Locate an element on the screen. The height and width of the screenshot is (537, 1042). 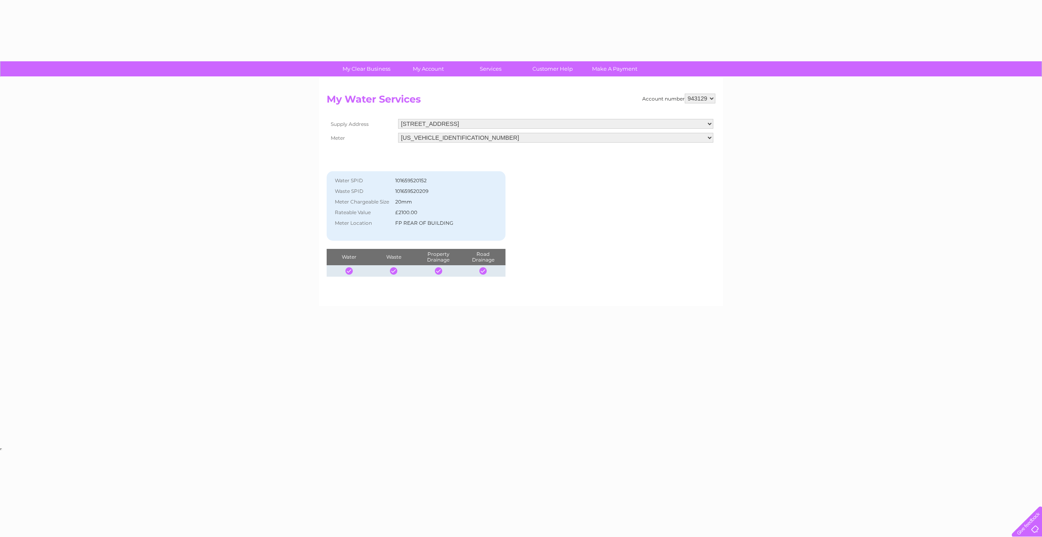
th: Meter Chargeable Size is located at coordinates (362, 202).